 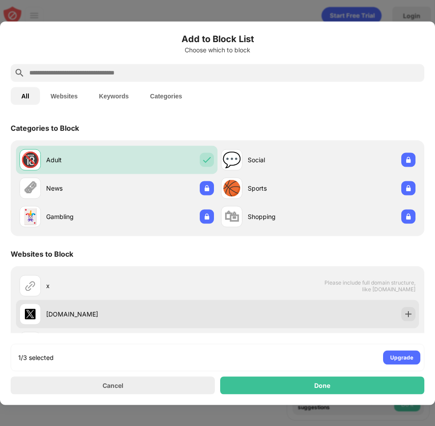 I want to click on div: Adult, so click(x=81, y=160).